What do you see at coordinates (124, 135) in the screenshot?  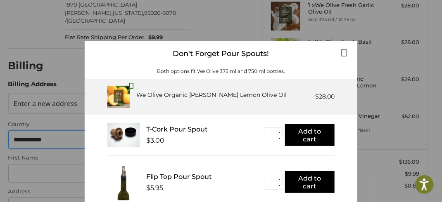 I see `img: T_Cork__22625.1711686153.233.225.jpg` at bounding box center [124, 135].